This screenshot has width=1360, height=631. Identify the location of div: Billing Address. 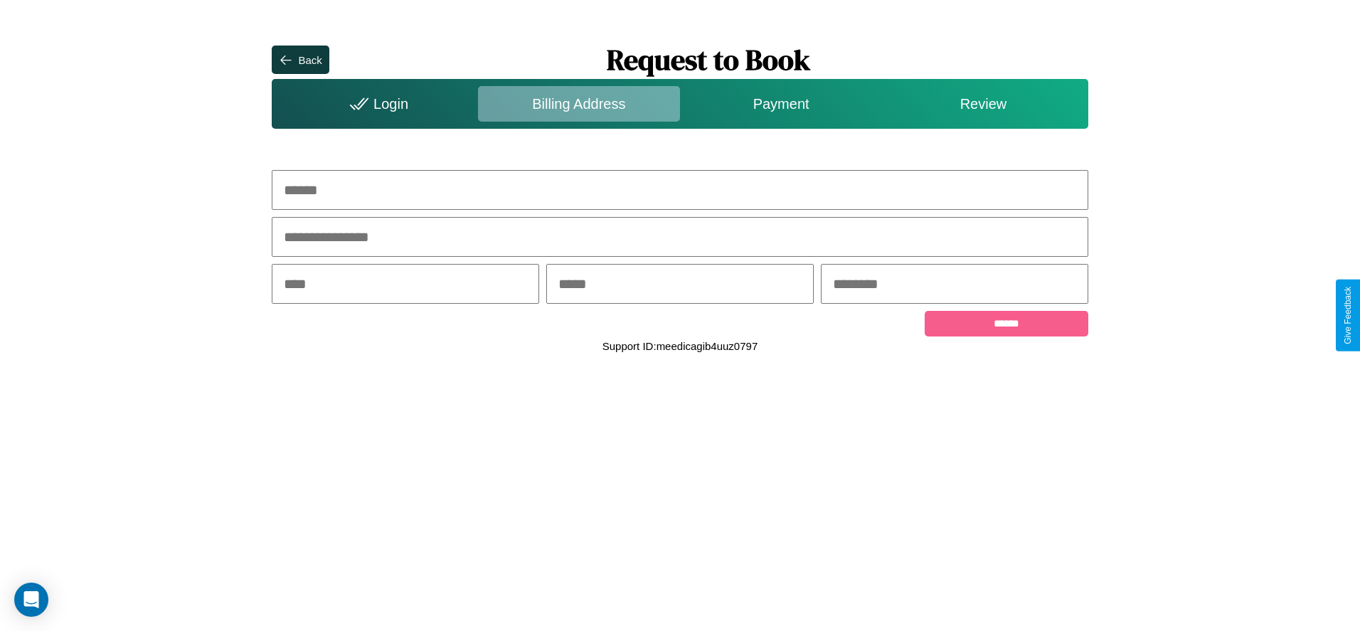
(579, 104).